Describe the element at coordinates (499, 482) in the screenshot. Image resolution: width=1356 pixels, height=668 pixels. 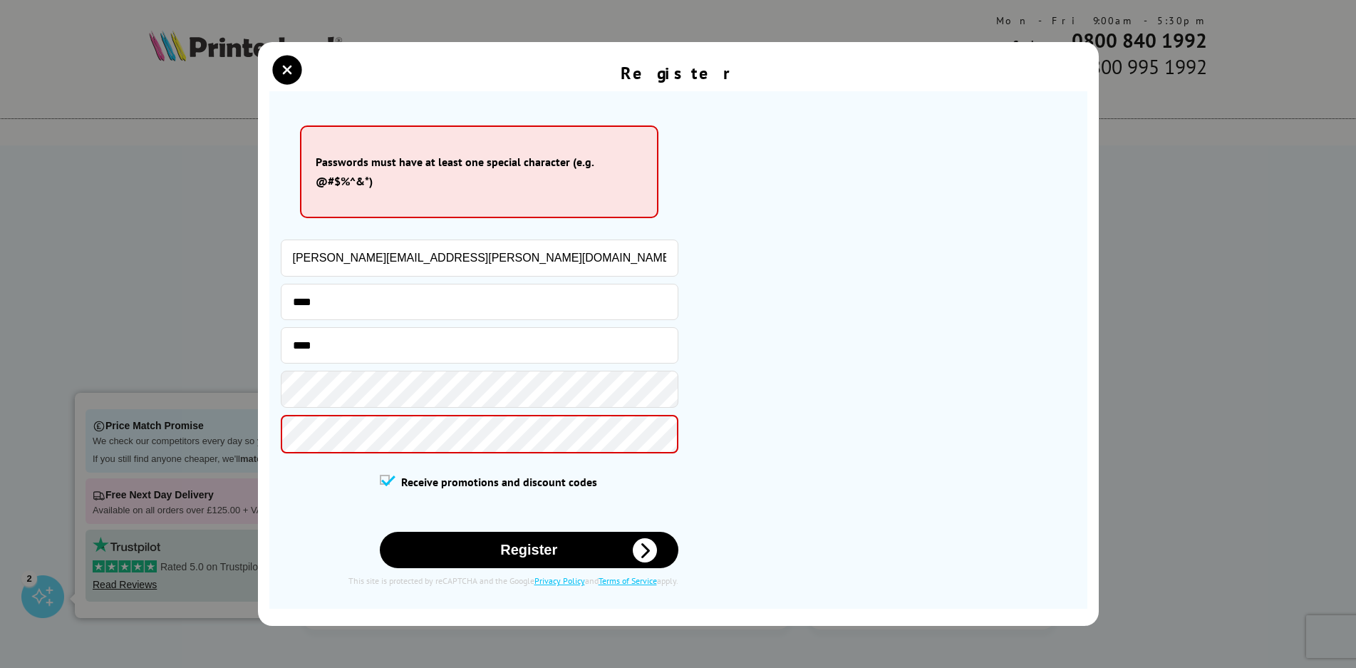
I see `span: Receive promotions and discount codes` at that location.